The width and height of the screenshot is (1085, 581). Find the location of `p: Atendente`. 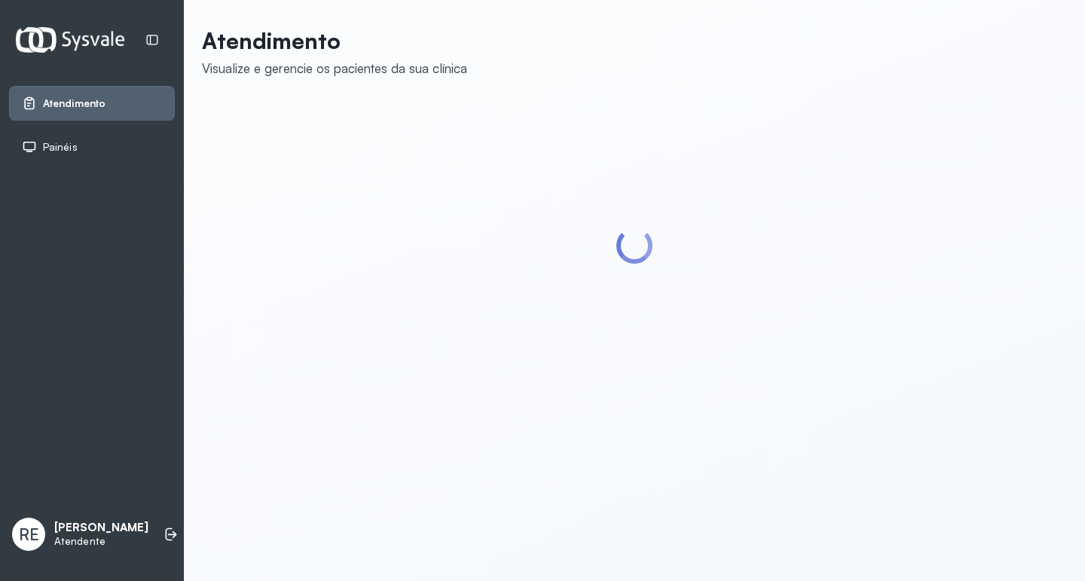

p: Atendente is located at coordinates (101, 541).